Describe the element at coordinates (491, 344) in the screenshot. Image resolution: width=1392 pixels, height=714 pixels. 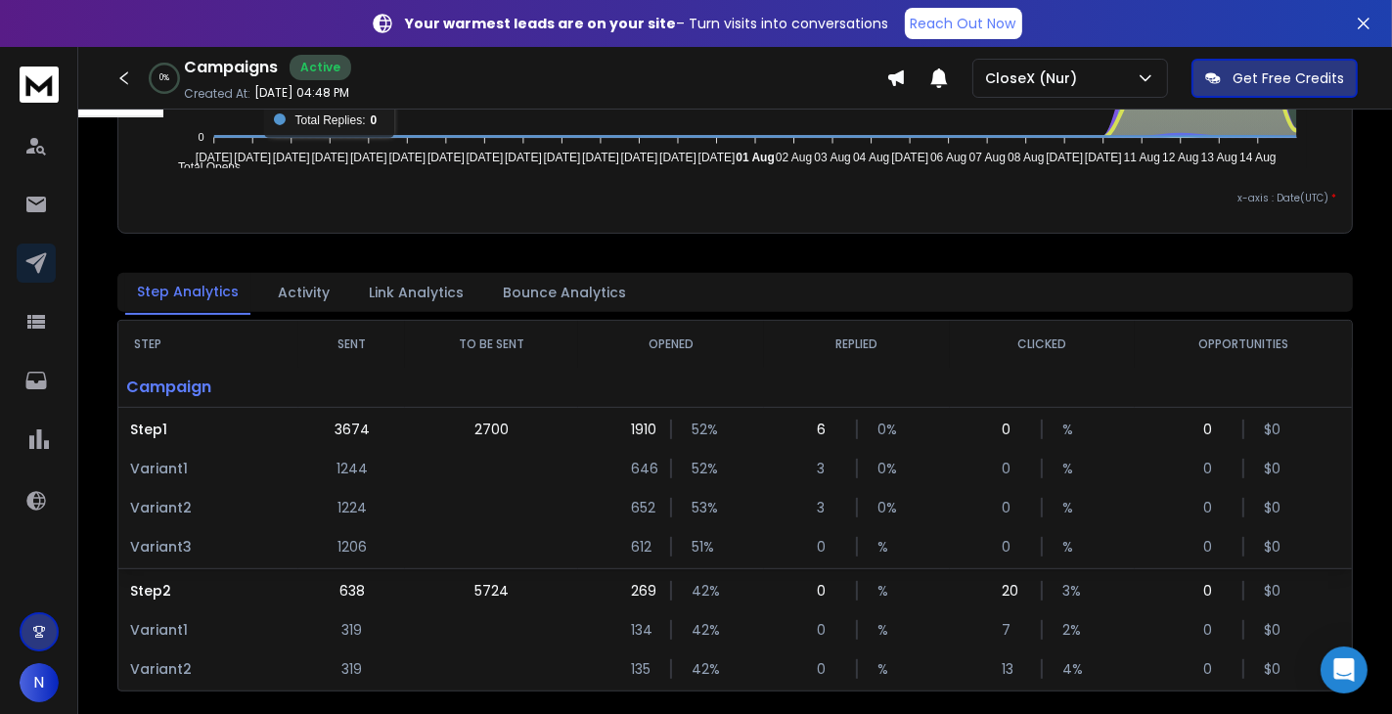
I see `th: TO BE SENT` at that location.